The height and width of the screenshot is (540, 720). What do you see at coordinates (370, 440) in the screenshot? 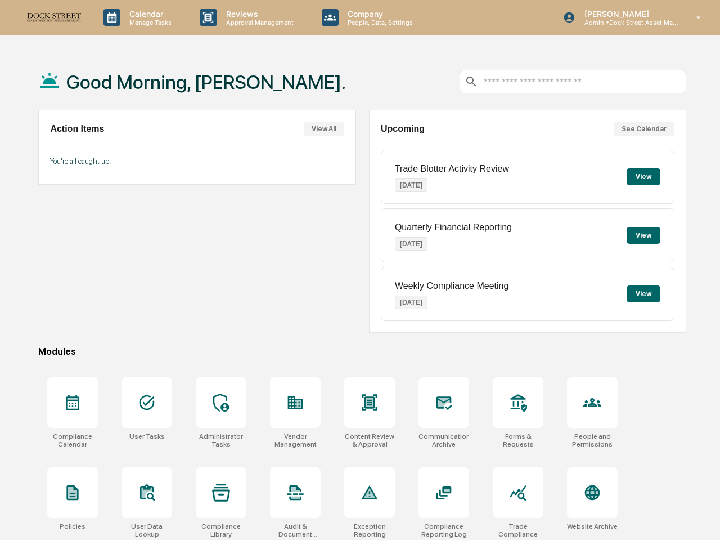
I see `div: Content Review & Approval` at bounding box center [370, 440].